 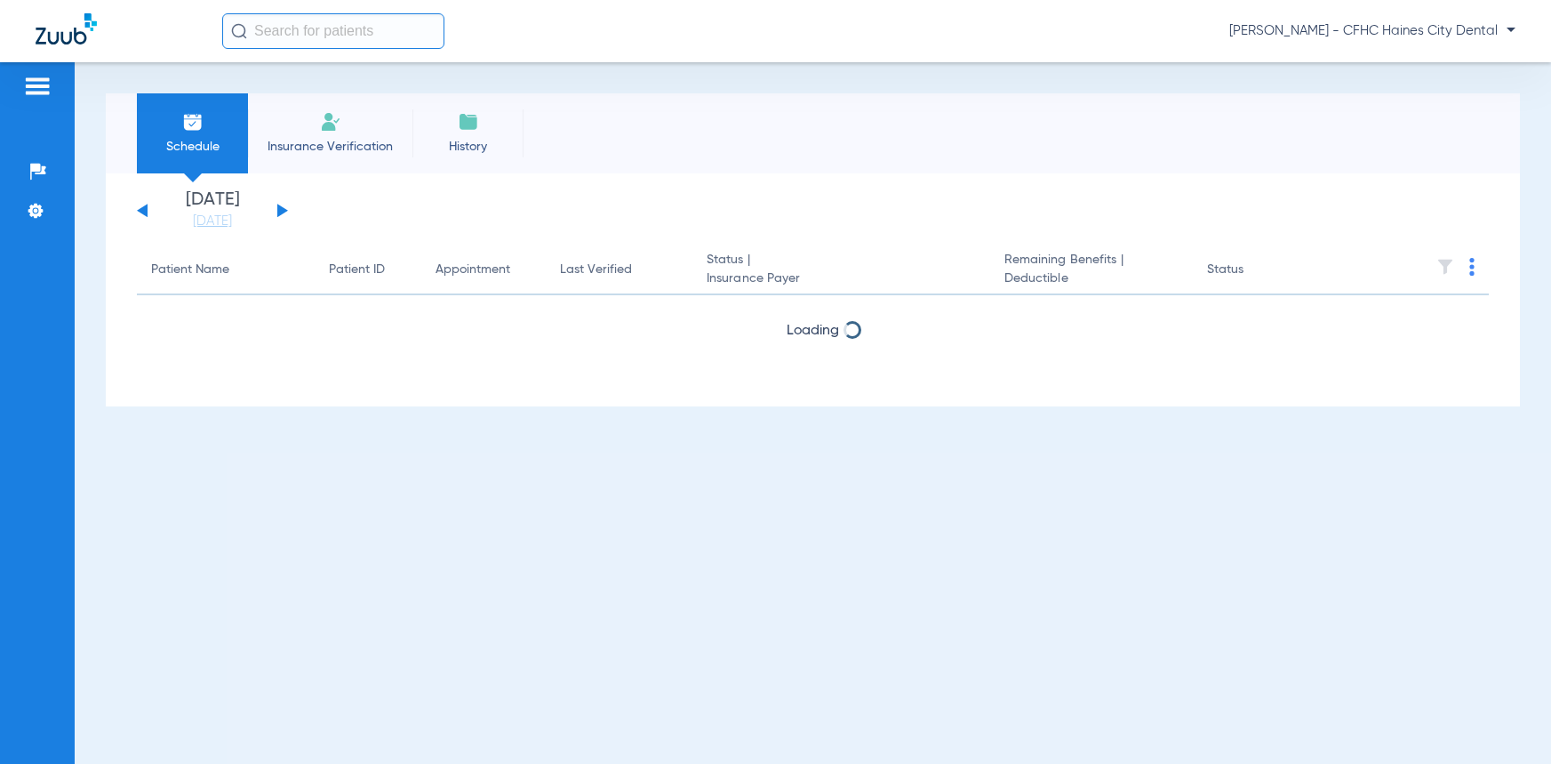 I want to click on img: Manual Insurance Verification, so click(x=331, y=122).